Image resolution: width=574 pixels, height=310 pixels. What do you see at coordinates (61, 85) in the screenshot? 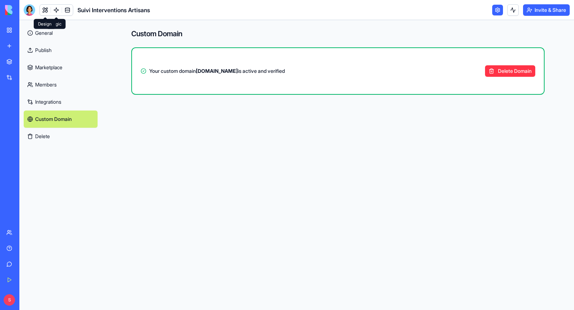
I see `a: Members` at bounding box center [61, 85].